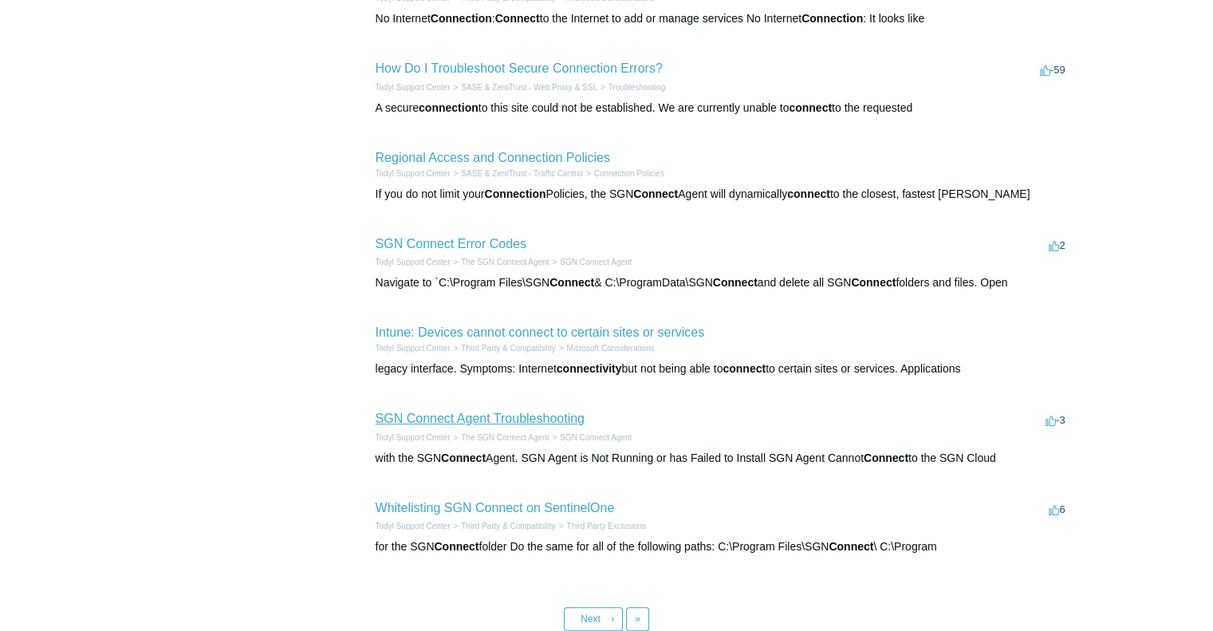 This screenshot has height=631, width=1213. What do you see at coordinates (722, 108) in the screenshot?
I see `div: A secure to this site could not be established. We are currently unable to to the requested` at bounding box center [722, 108].